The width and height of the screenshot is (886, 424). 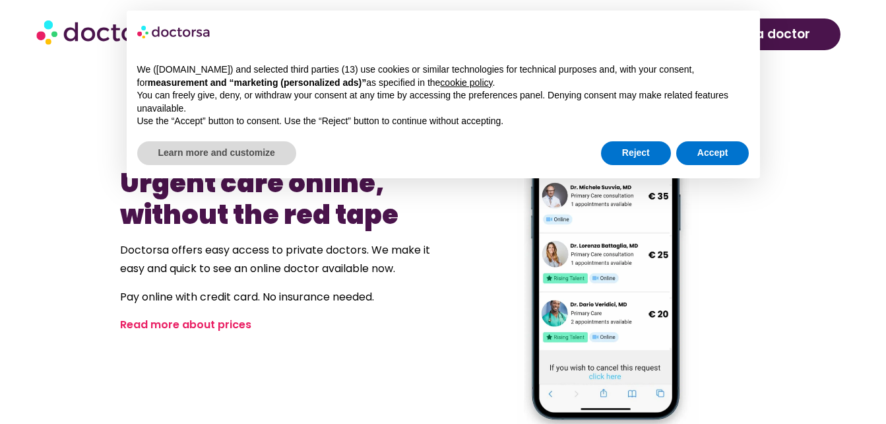 I want to click on strong: measurement and “marketing (personalized ads)”, so click(x=257, y=83).